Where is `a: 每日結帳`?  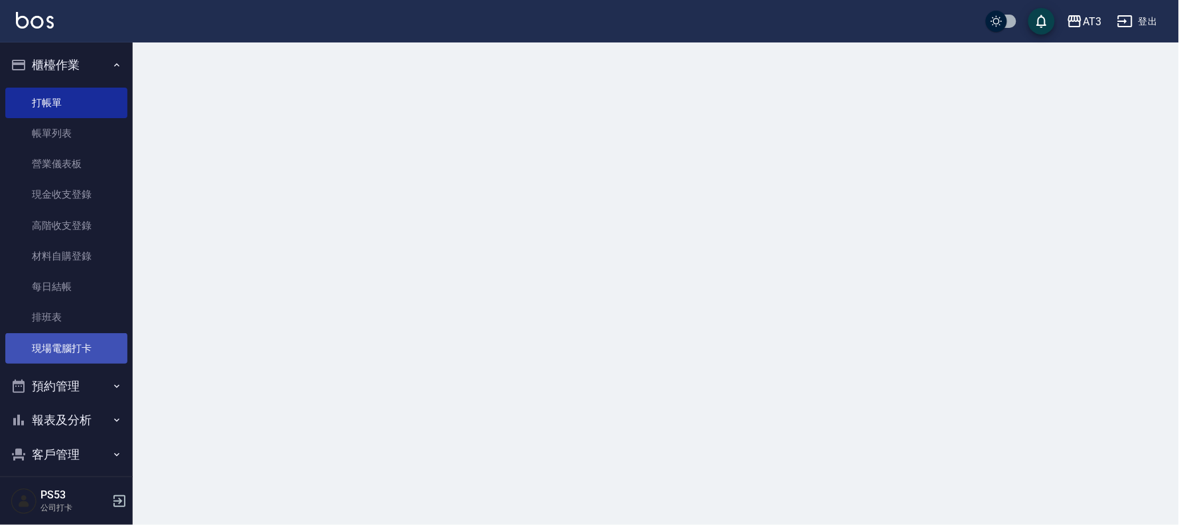
a: 每日結帳 is located at coordinates (66, 287).